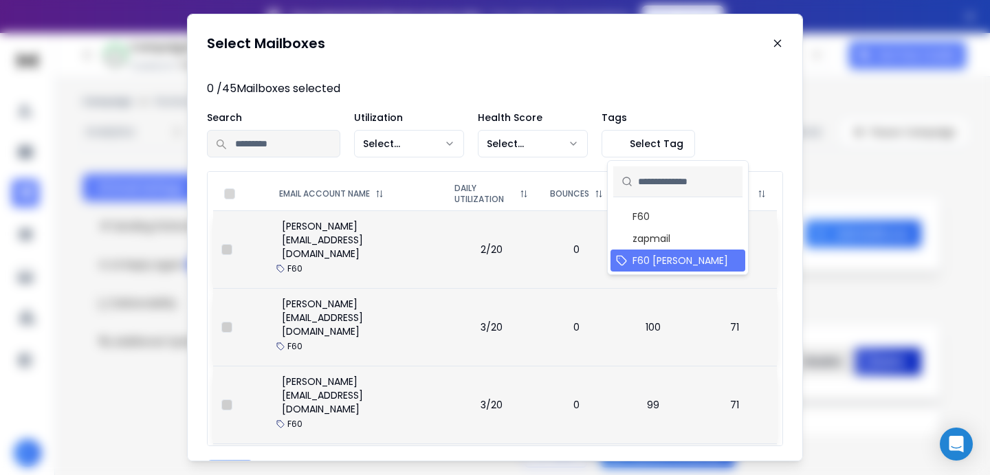 This screenshot has height=475, width=990. I want to click on p: BOUNCES, so click(569, 194).